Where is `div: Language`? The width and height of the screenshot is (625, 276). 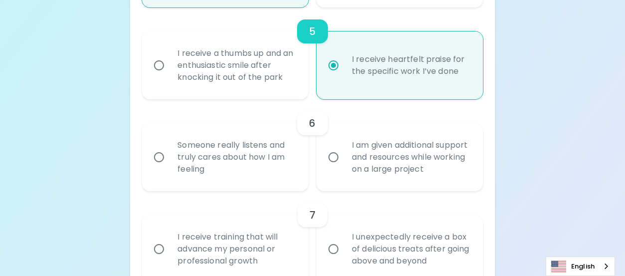 div: Language is located at coordinates (580, 266).